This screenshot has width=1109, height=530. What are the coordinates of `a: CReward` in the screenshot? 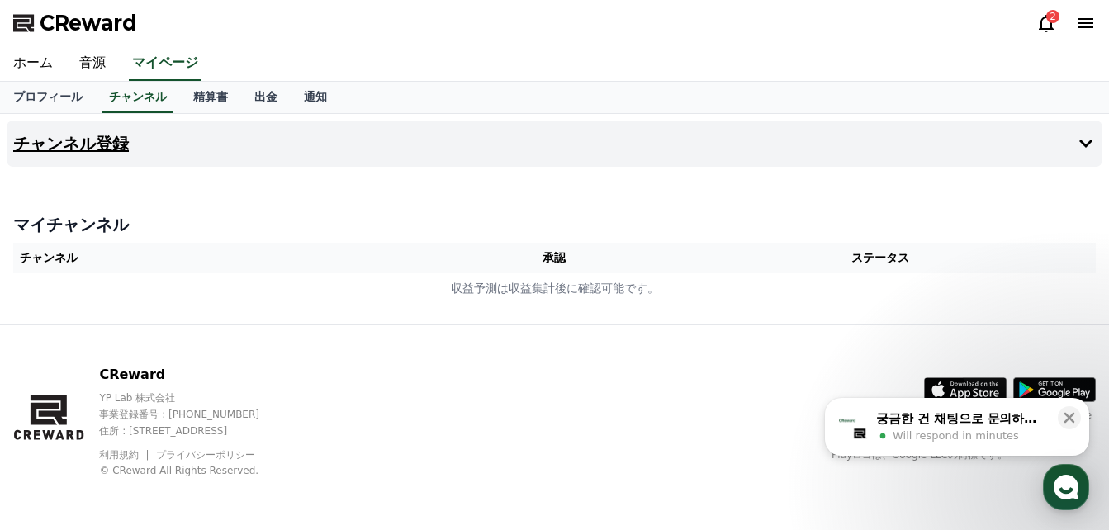 It's located at (75, 23).